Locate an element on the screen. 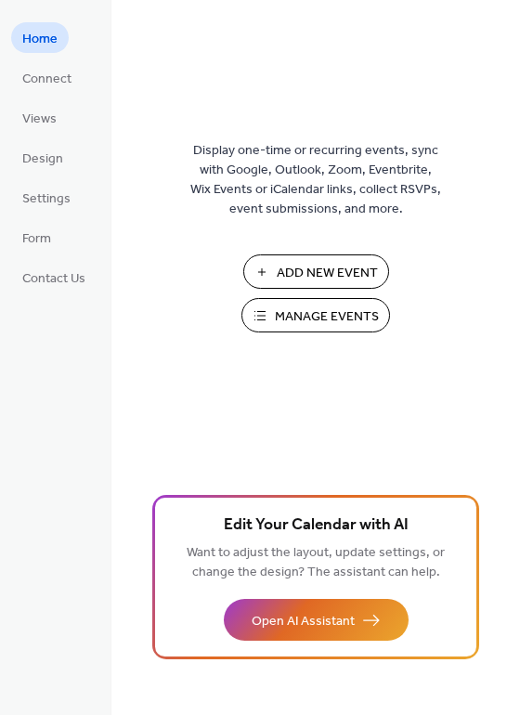  span: Display one-time or recurring events, sync with Google, Outlook, Zoom, Eventbrite, Wix Events or ... is located at coordinates (316, 180).